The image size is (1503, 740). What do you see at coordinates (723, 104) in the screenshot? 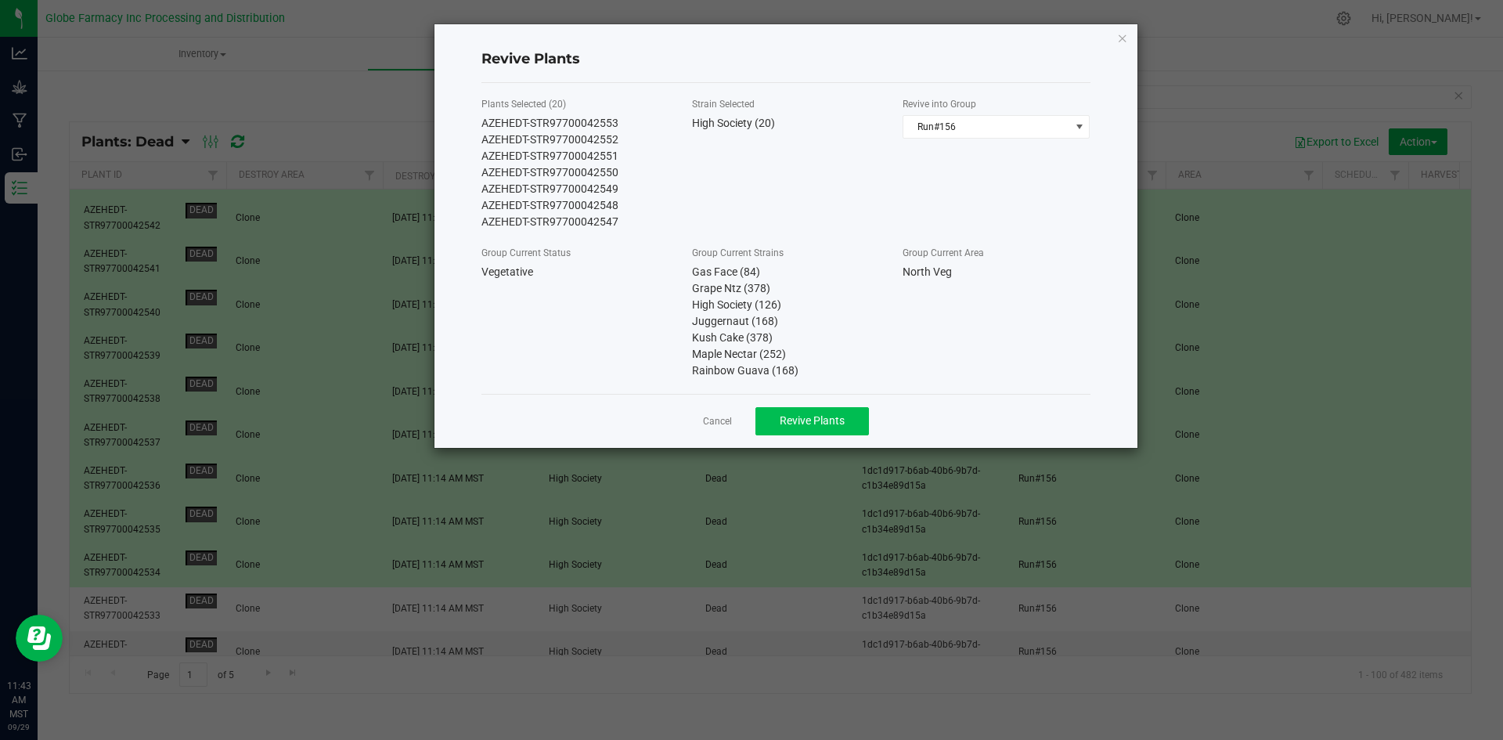
I see `label: Strain Selected` at bounding box center [723, 104].